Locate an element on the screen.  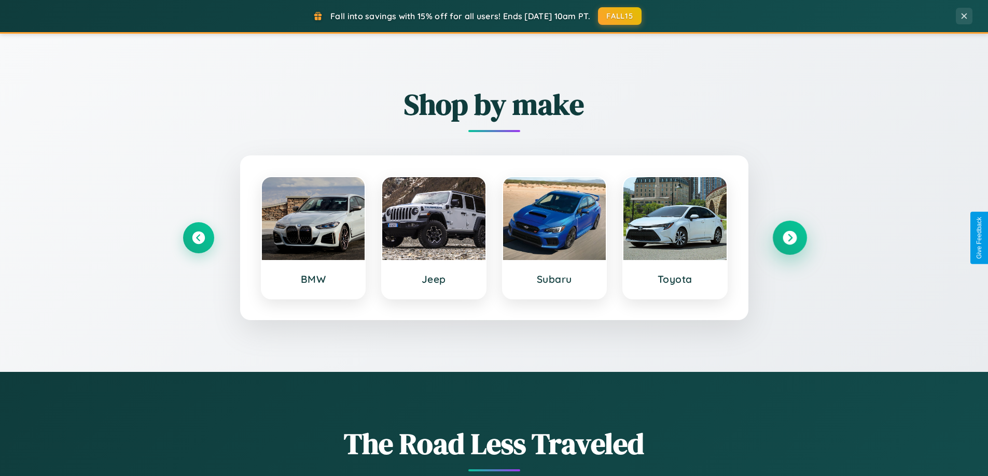
h3: Subaru is located at coordinates (554, 279).